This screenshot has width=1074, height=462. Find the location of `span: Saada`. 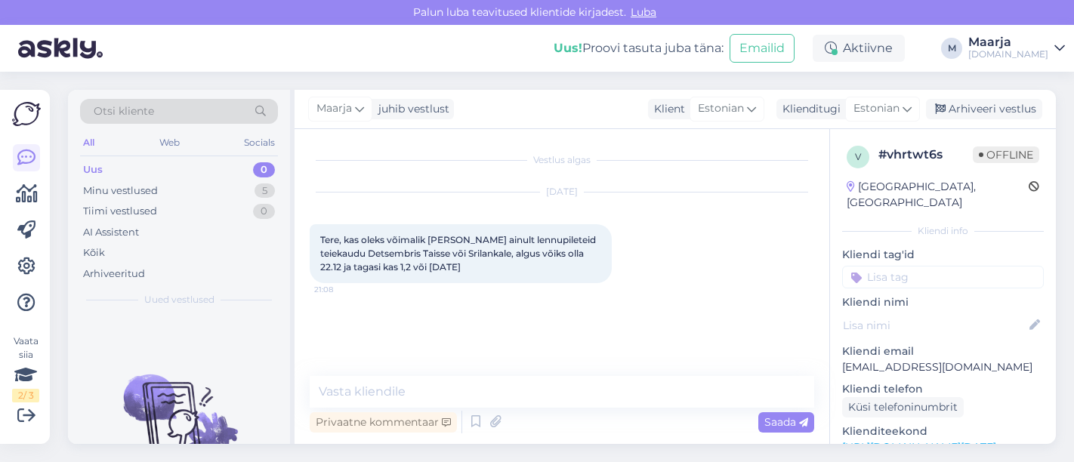

span: Saada is located at coordinates (786, 422).